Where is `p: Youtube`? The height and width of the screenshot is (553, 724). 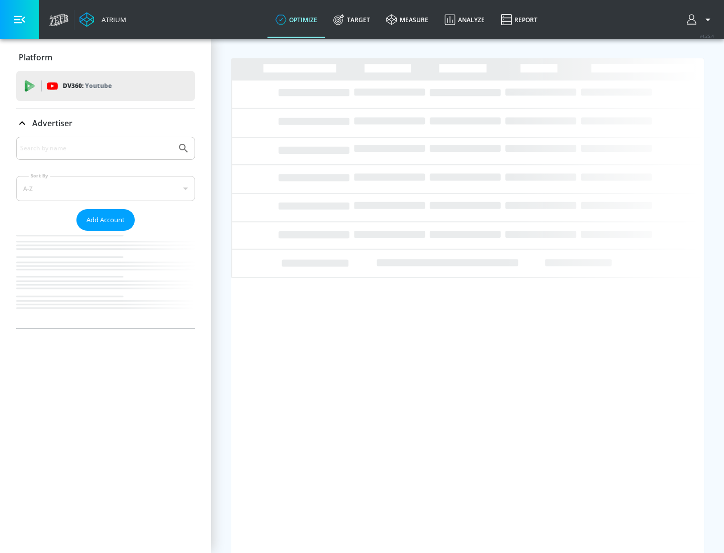 p: Youtube is located at coordinates (98, 85).